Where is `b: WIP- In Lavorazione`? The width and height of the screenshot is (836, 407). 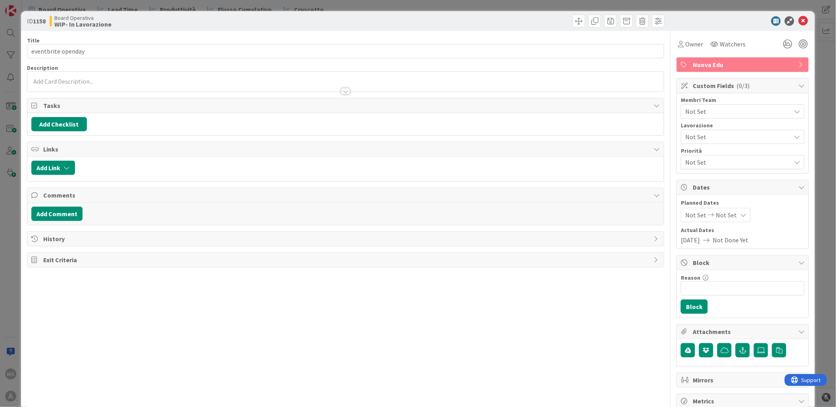
b: WIP- In Lavorazione is located at coordinates (83, 24).